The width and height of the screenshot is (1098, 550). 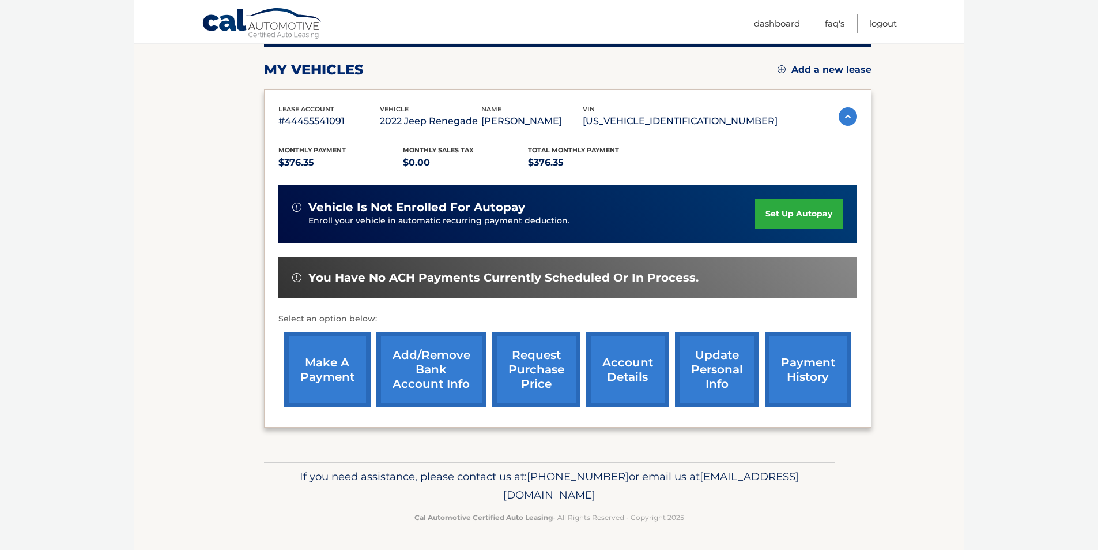 What do you see at coordinates (782, 69) in the screenshot?
I see `img: add.svg` at bounding box center [782, 69].